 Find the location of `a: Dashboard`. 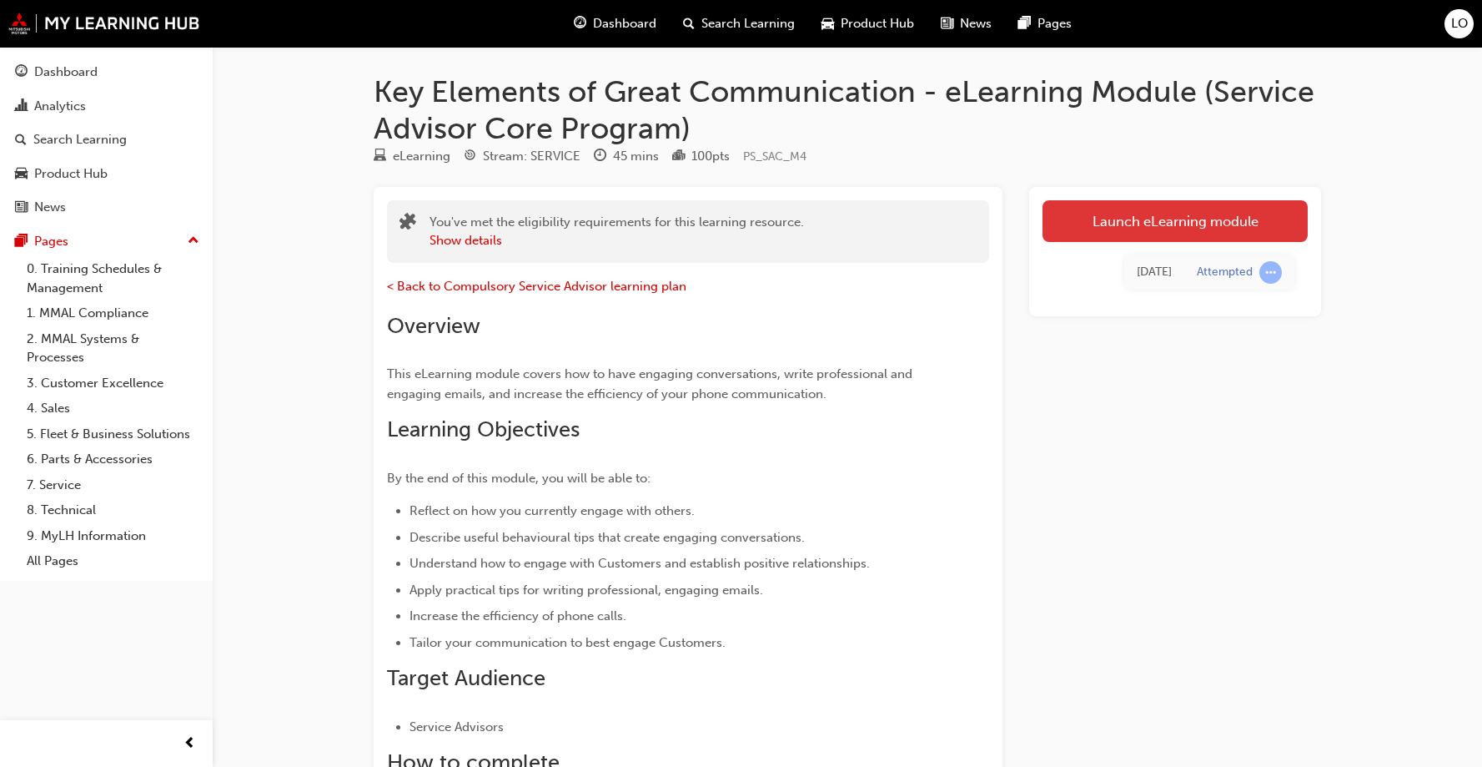

a: Dashboard is located at coordinates (106, 72).